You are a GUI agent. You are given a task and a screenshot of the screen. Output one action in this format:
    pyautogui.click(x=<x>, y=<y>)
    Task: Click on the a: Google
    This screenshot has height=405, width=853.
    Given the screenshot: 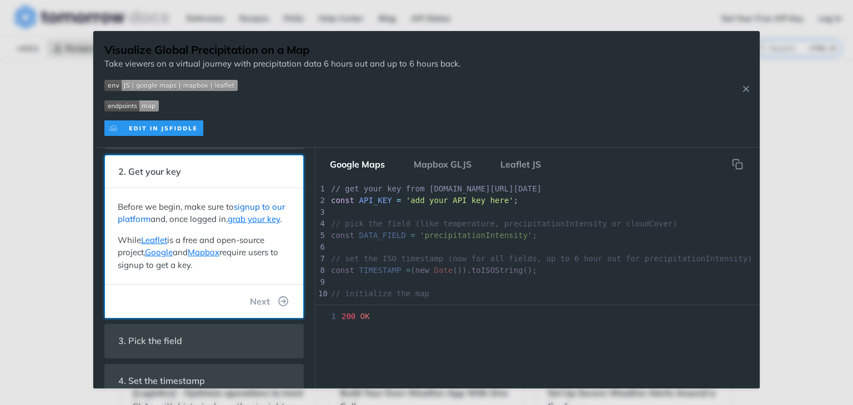 What is the action you would take?
    pyautogui.click(x=159, y=252)
    